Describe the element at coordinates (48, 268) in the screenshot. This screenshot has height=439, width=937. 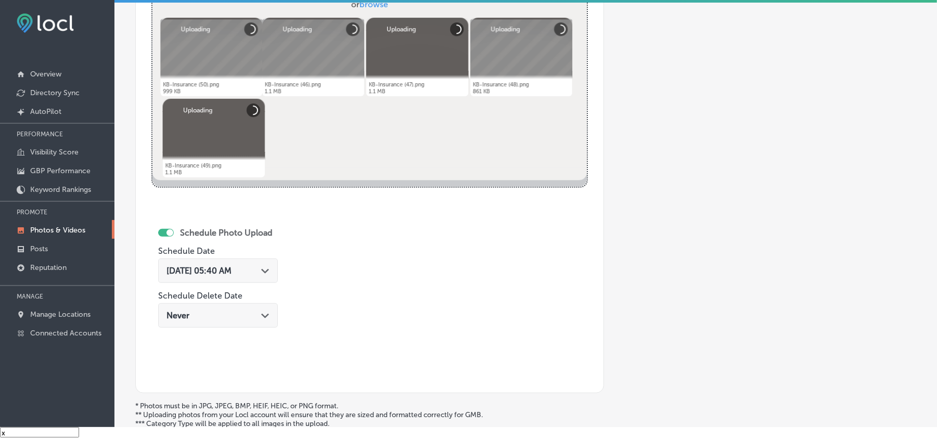
I see `p: Reputation` at that location.